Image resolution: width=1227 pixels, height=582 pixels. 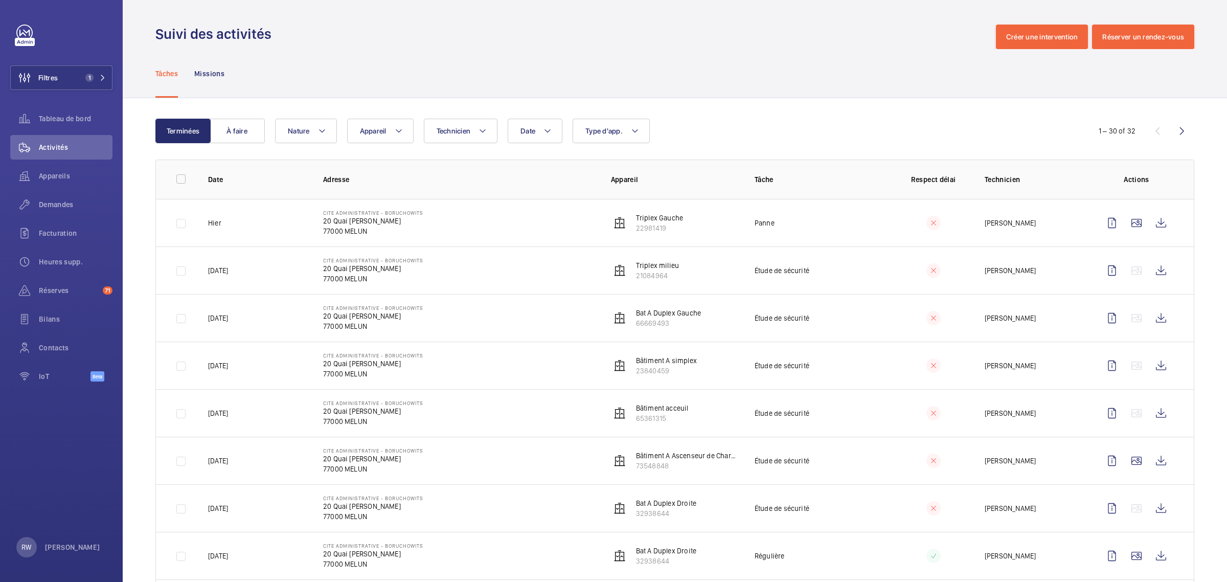 What do you see at coordinates (1143, 37) in the screenshot?
I see `button: Réserver un rendez-vous` at bounding box center [1143, 37].